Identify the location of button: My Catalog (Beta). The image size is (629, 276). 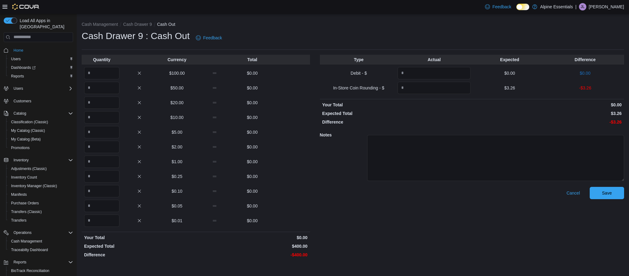
(41, 139).